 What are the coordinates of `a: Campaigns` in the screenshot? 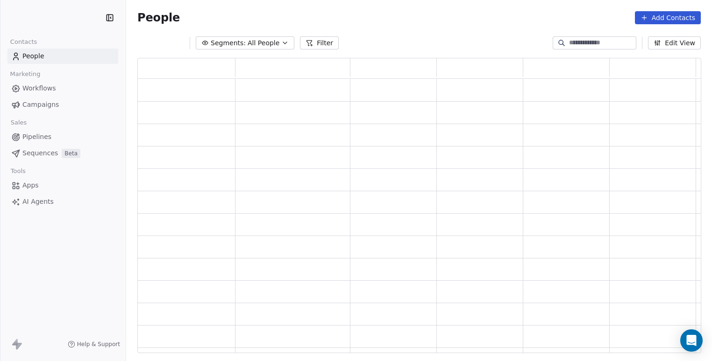 It's located at (63, 105).